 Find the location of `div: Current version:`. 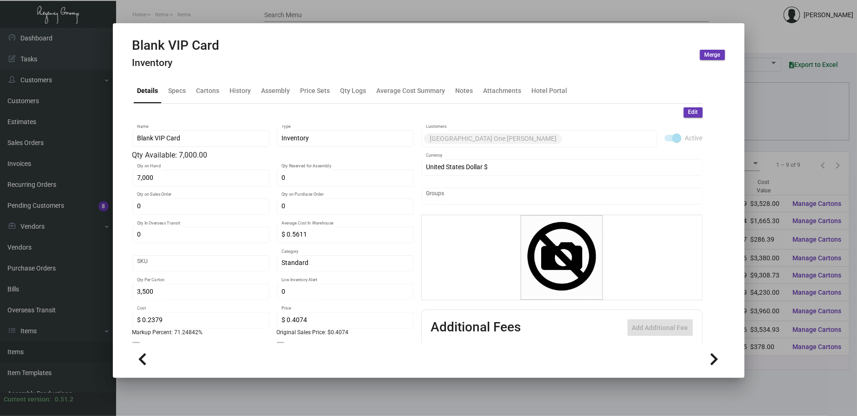

div: Current version: is located at coordinates (27, 399).